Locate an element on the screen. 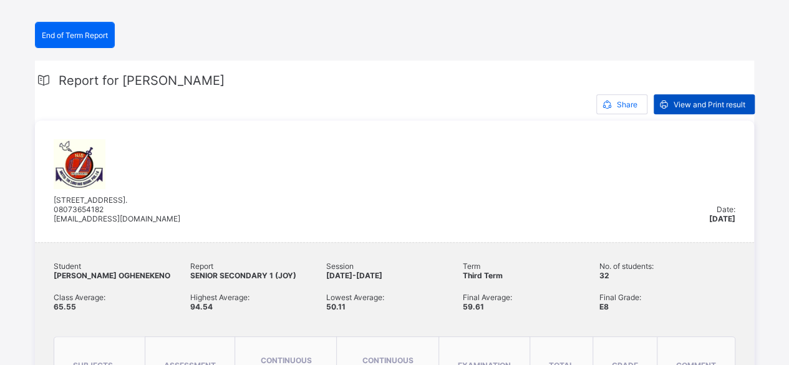  span: Final Grade: is located at coordinates (667, 297).